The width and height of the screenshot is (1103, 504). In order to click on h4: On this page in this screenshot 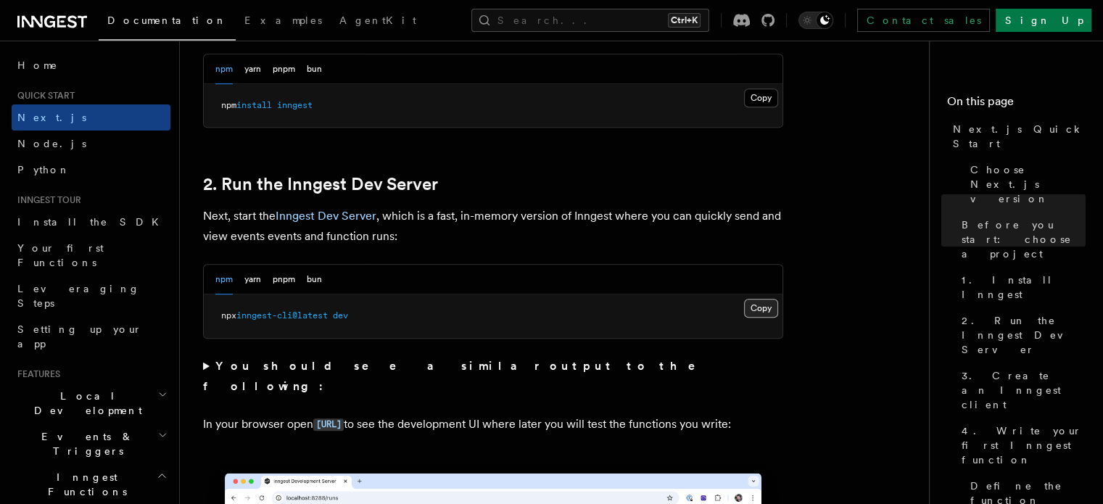, I will do `click(1016, 104)`.